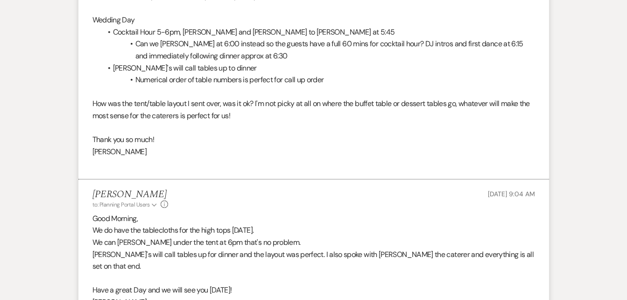 The image size is (627, 300). I want to click on p: How was the tent/table layout I sent over, was it ok? I'm not picky at all on where the buffet ta..., so click(314, 109).